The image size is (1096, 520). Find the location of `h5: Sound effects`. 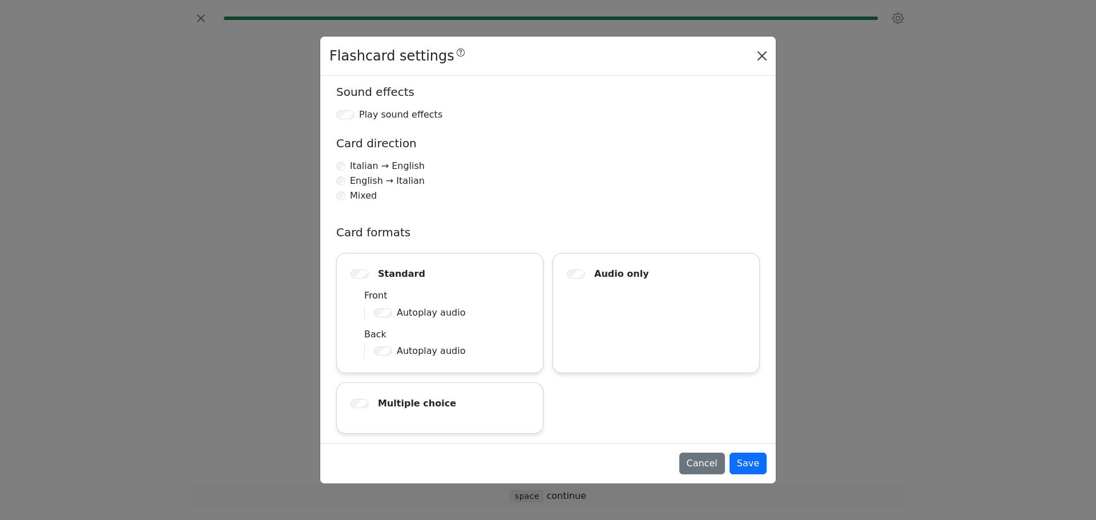

h5: Sound effects is located at coordinates (511, 92).